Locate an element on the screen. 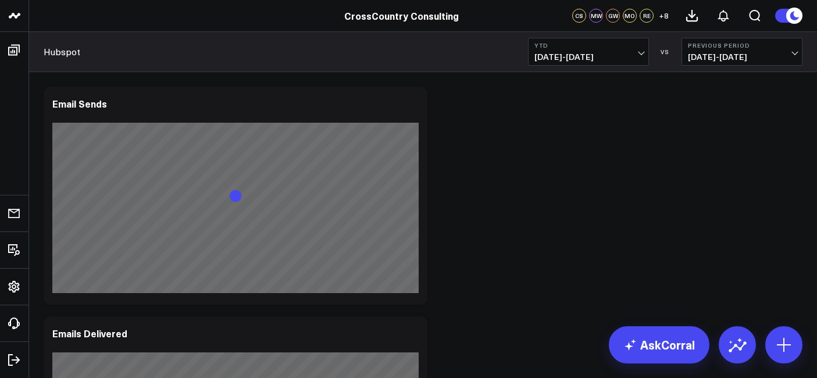 The image size is (817, 378). a: CrossCountry Consulting is located at coordinates (401, 16).